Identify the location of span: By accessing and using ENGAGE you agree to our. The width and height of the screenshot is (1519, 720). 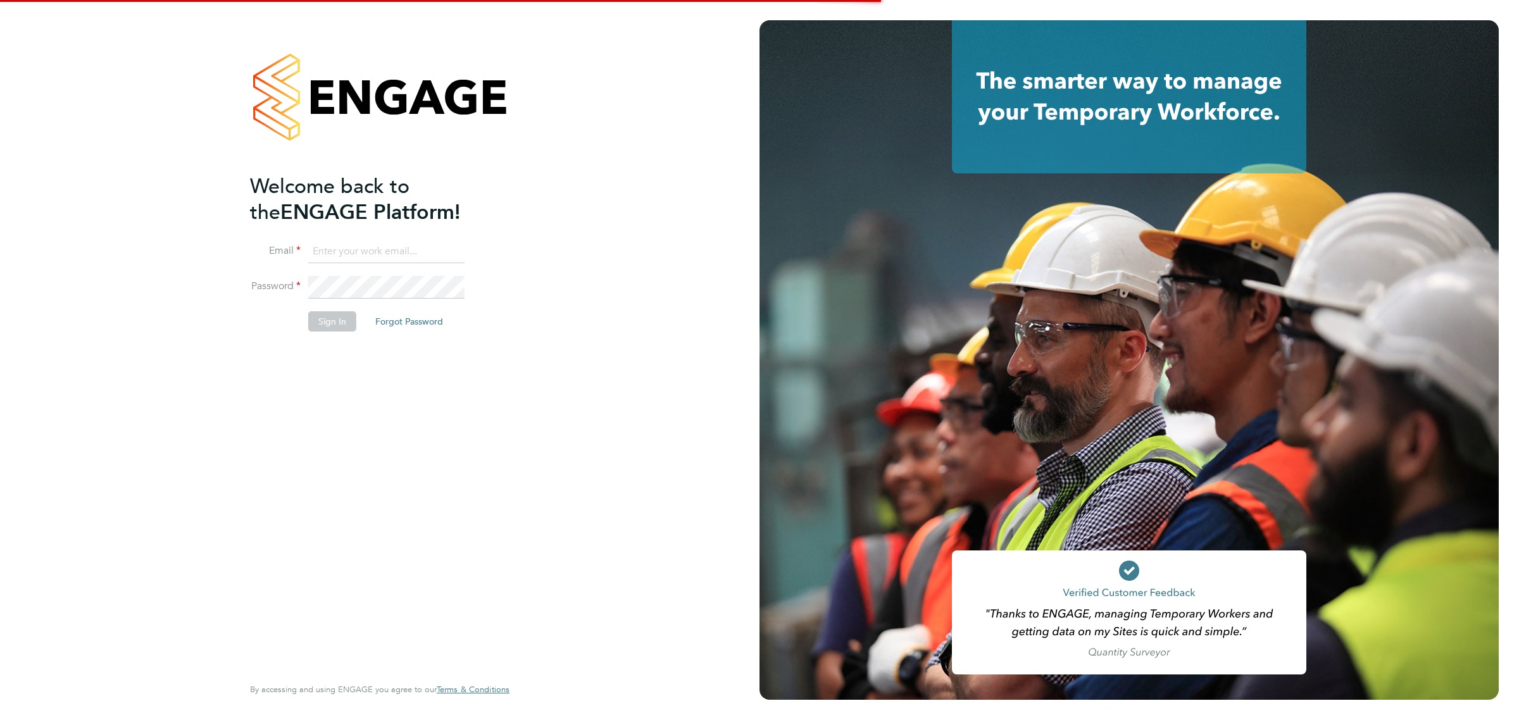
(380, 689).